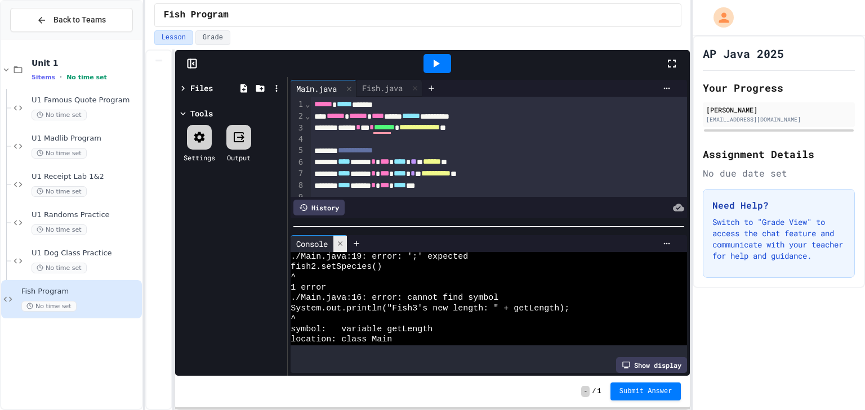 Image resolution: width=865 pixels, height=410 pixels. Describe the element at coordinates (297, 174) in the screenshot. I see `div: 7` at that location.